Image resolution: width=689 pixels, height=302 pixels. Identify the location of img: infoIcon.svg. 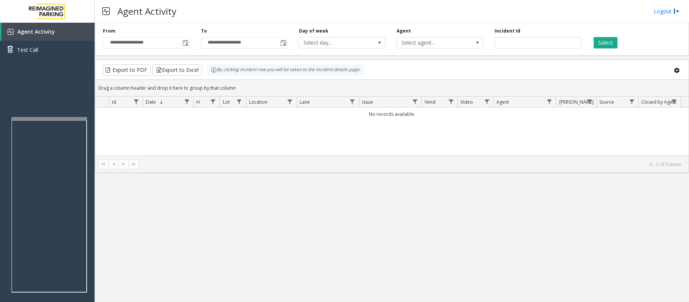
(214, 70).